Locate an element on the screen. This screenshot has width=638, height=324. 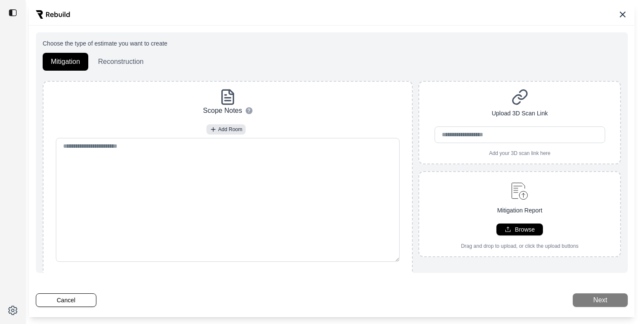
p: Upload 3D Scan Link is located at coordinates (520, 113).